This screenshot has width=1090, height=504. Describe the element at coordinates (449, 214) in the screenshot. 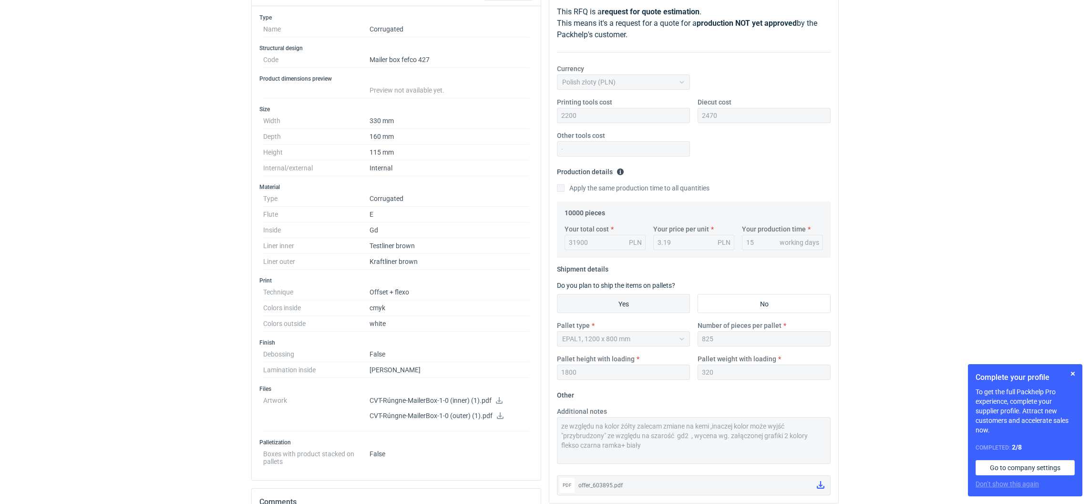

I see `dd: E` at that location.